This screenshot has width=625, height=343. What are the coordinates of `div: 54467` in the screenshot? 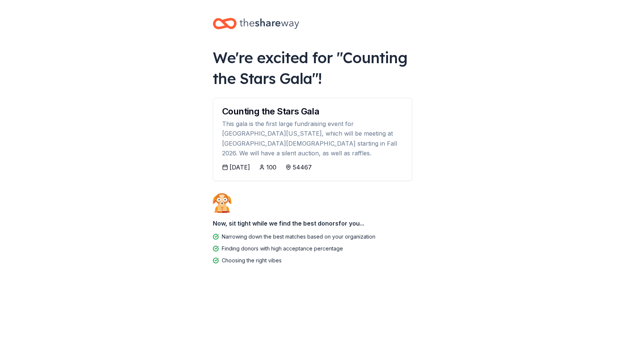 It's located at (302, 167).